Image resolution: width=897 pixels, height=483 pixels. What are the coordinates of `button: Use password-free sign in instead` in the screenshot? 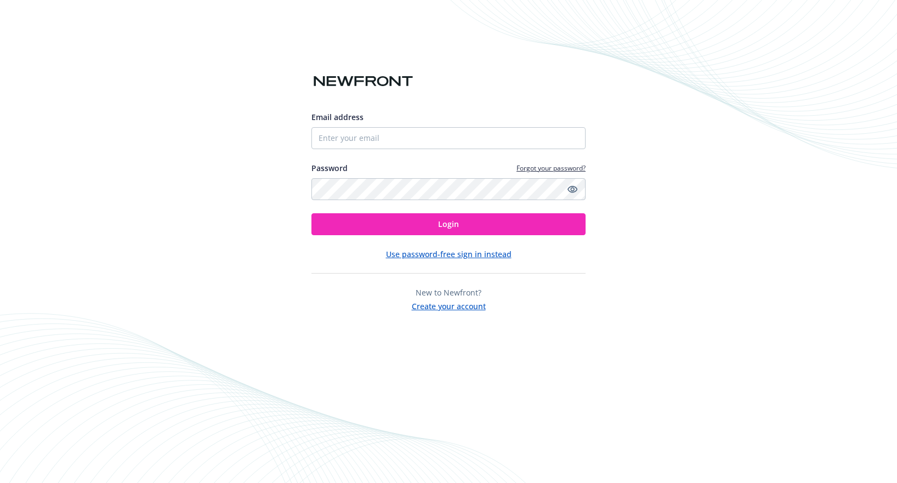 It's located at (448, 254).